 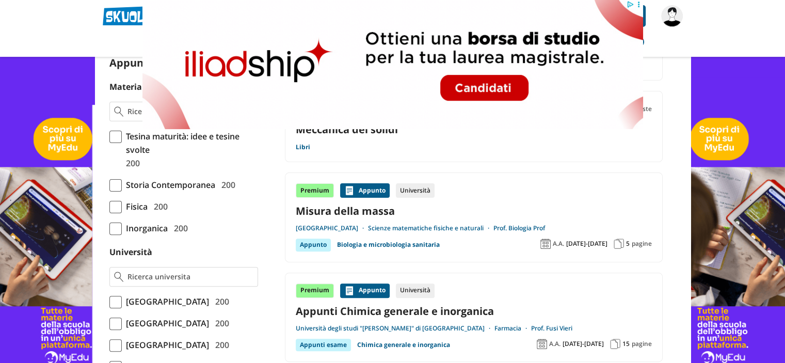 I want to click on label: Materia o esame, so click(x=143, y=87).